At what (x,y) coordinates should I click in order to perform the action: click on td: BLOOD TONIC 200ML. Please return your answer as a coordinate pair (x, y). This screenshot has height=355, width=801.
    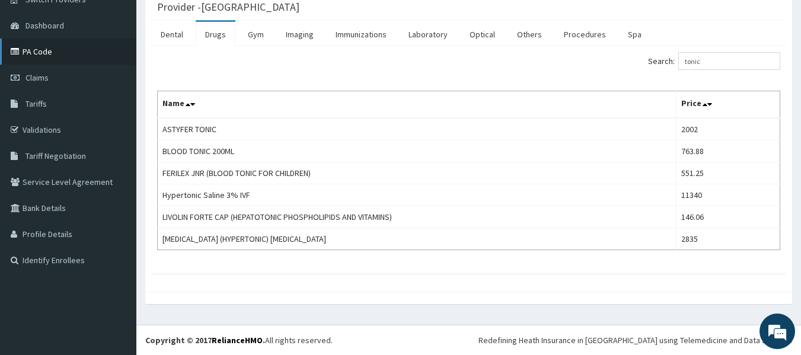
    Looking at the image, I should click on (417, 151).